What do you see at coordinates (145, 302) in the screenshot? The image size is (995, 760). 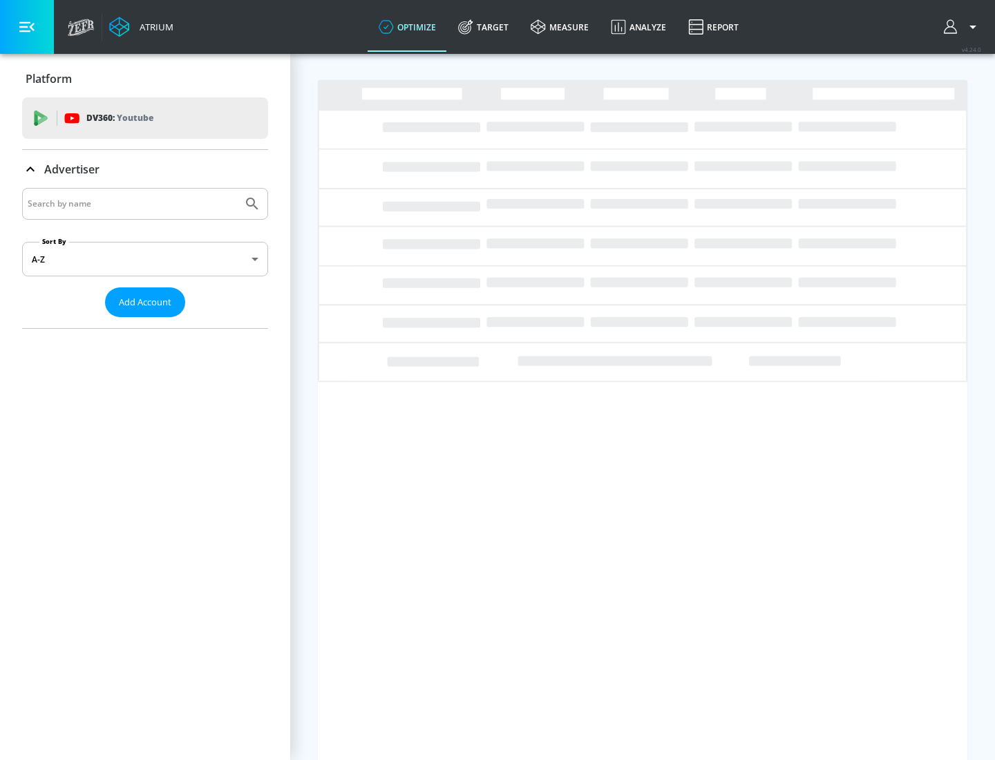 I see `button: Add Account` at bounding box center [145, 302].